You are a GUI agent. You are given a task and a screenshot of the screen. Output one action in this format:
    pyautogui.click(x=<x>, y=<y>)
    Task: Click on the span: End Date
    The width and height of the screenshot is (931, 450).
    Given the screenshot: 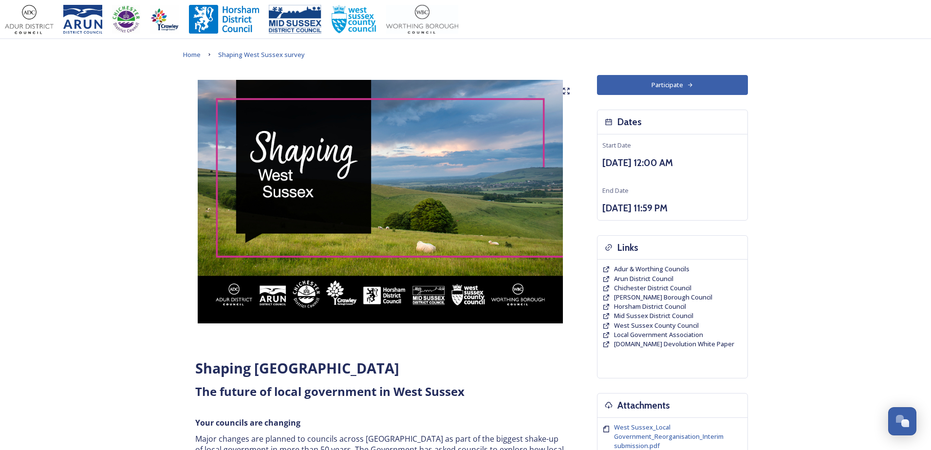 What is the action you would take?
    pyautogui.click(x=615, y=190)
    